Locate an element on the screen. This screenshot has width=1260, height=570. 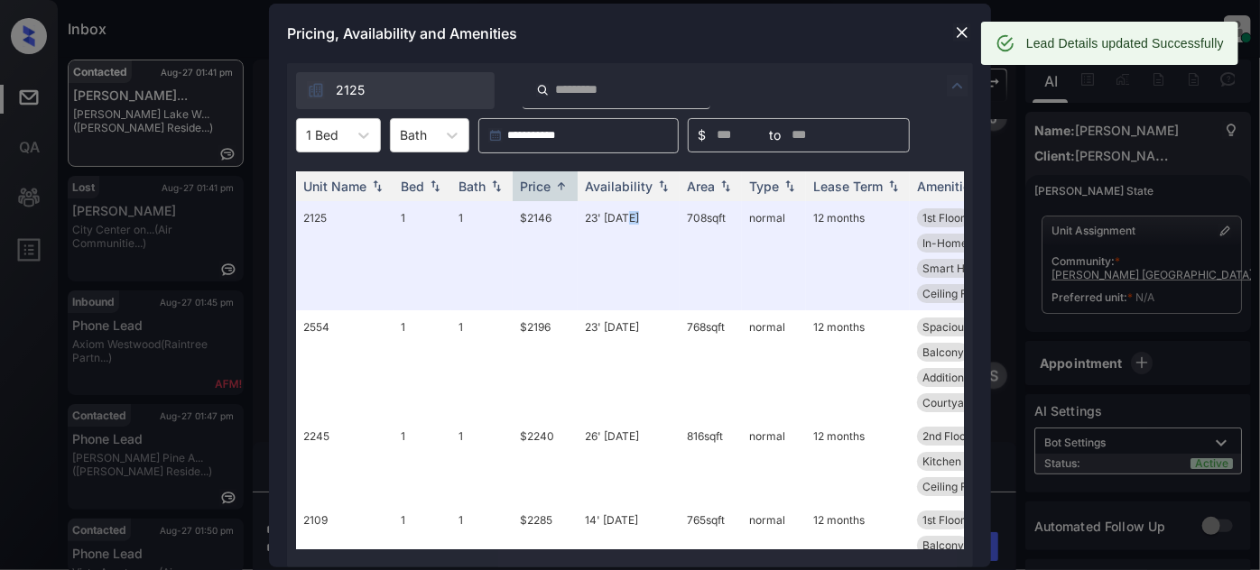
span: Additional Stor... is located at coordinates (963, 377).